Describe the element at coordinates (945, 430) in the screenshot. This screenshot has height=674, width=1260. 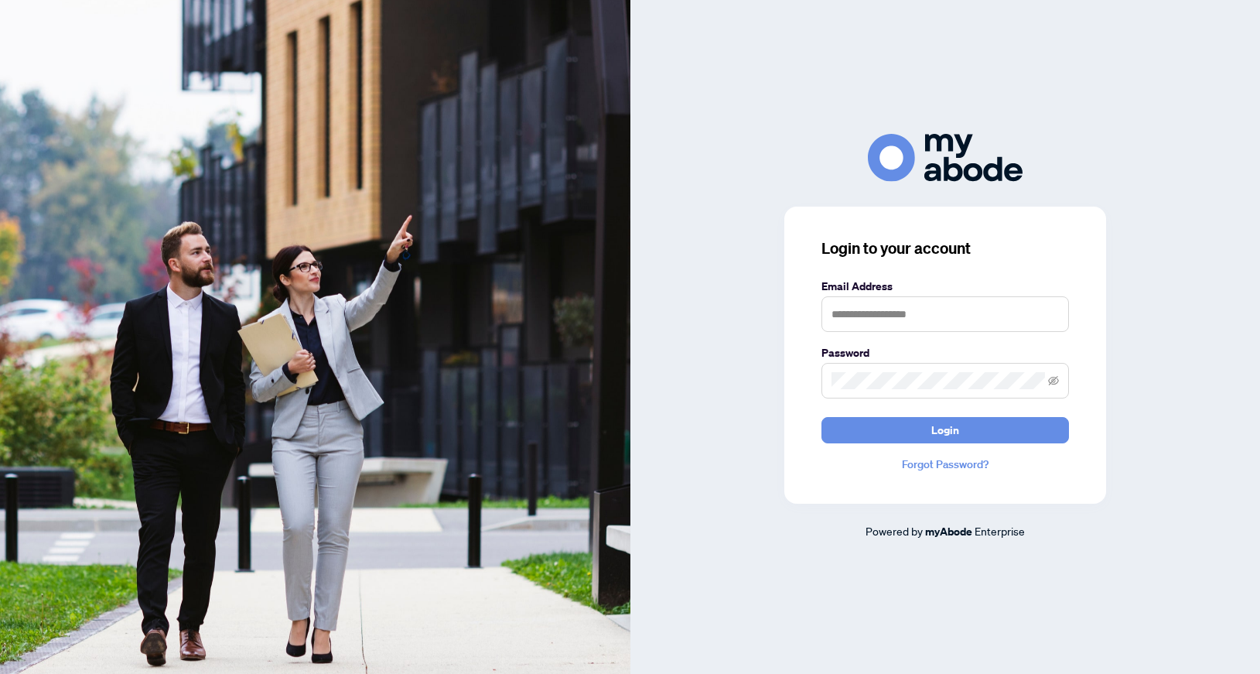
I see `button: Login` at that location.